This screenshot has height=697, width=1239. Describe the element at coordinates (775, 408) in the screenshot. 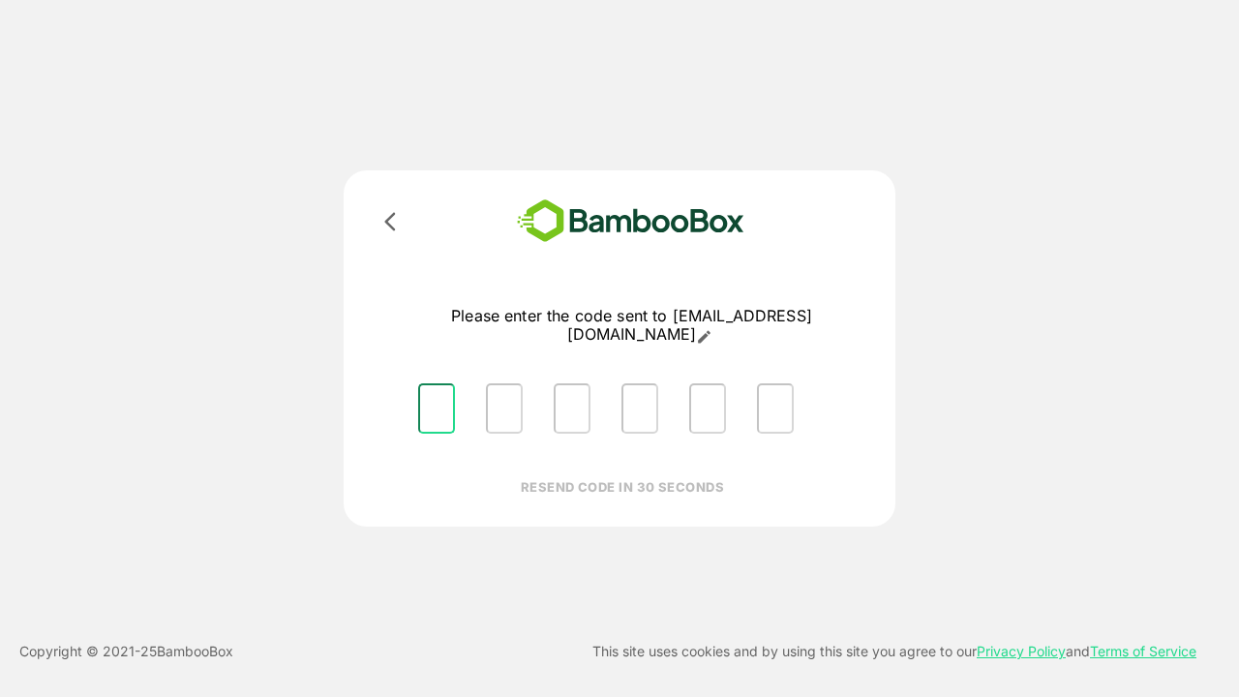

I see `input: Please enter OTP character 6` at that location.